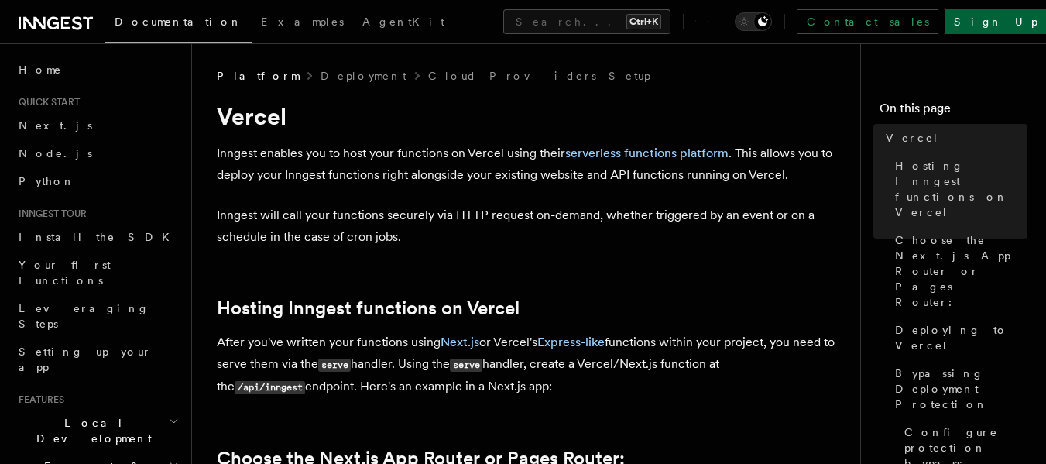 Image resolution: width=1046 pixels, height=464 pixels. I want to click on span: Platform, so click(258, 76).